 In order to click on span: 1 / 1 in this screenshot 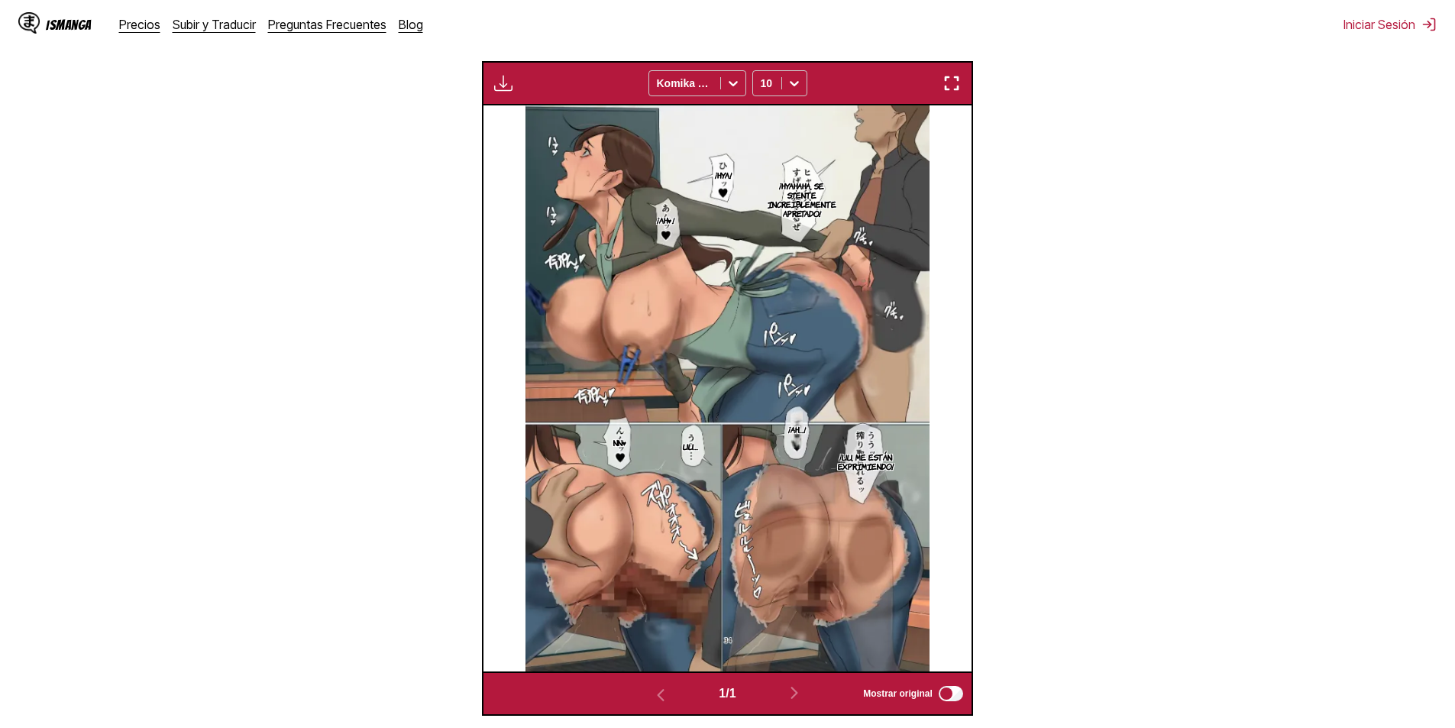, I will do `click(727, 694)`.